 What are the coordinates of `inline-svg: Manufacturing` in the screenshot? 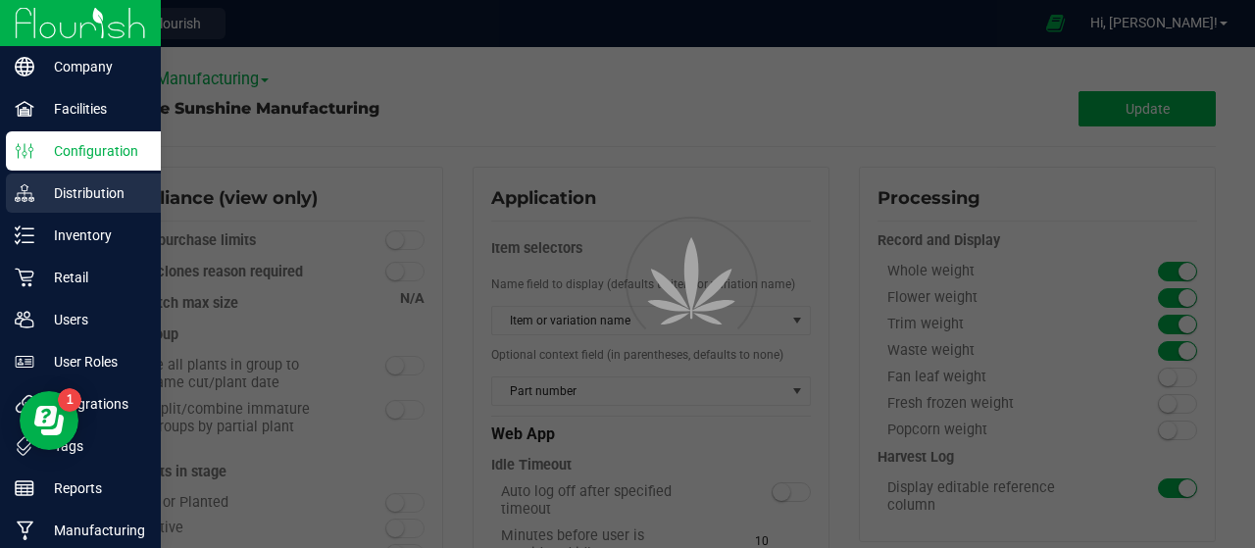 It's located at (25, 531).